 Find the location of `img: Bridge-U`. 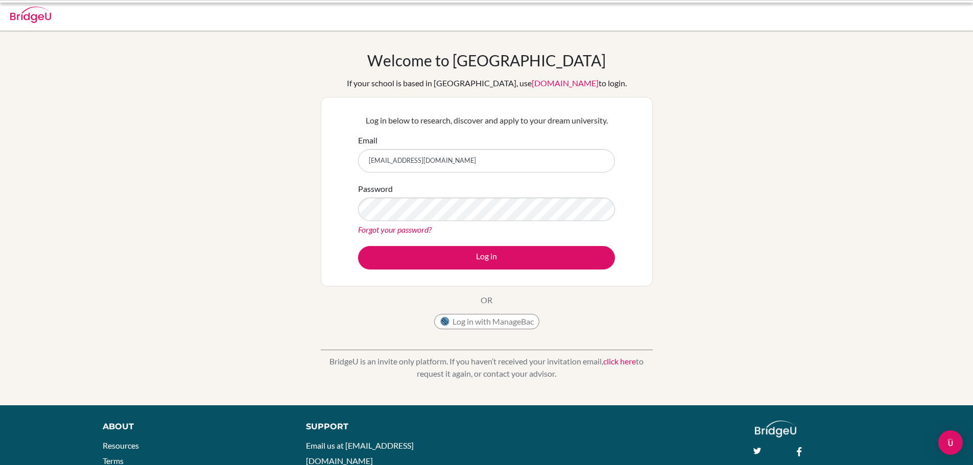

img: Bridge-U is located at coordinates (31, 15).